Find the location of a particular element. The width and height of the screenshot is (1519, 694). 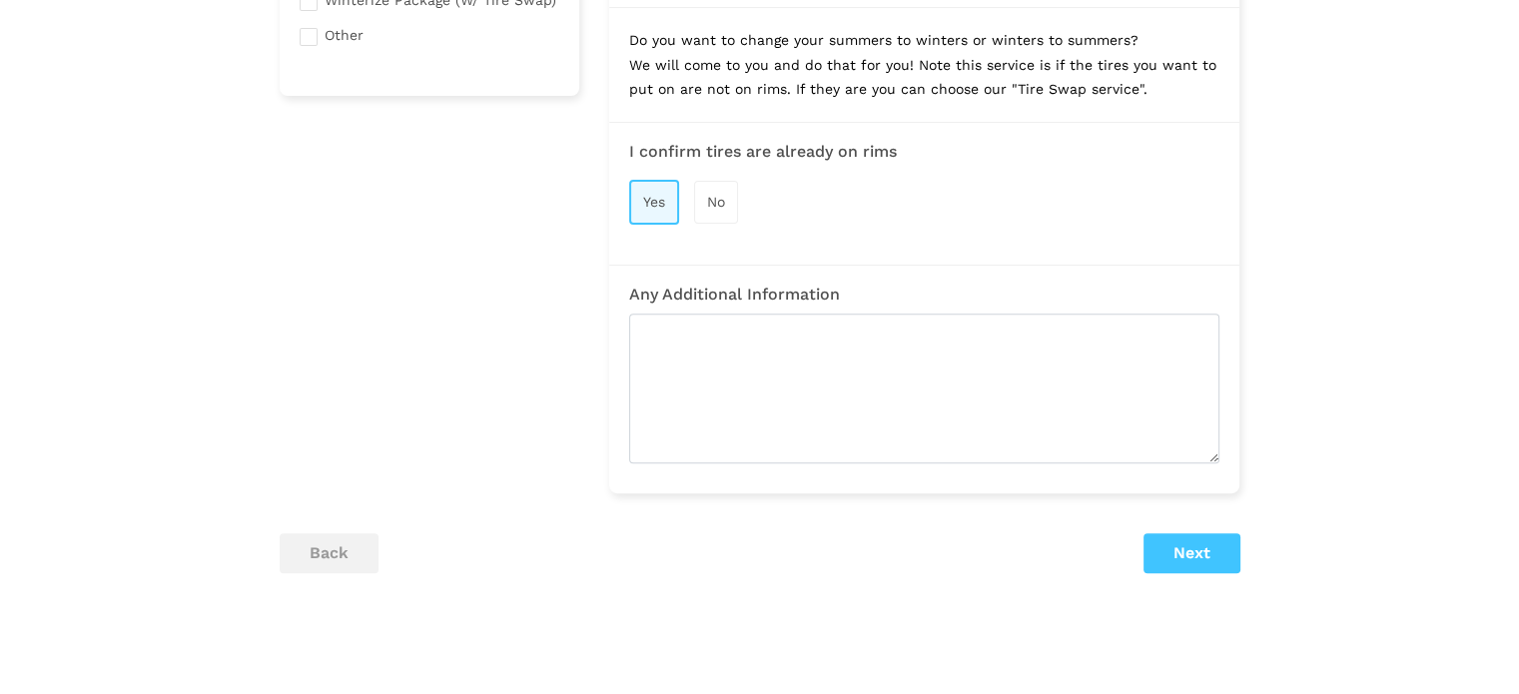

h3: I confirm tires are already on rims is located at coordinates (924, 152).